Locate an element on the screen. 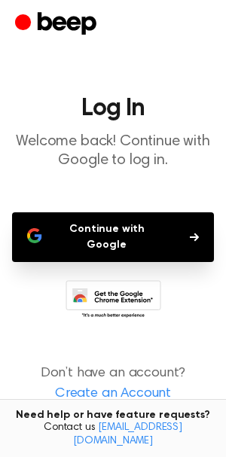 This screenshot has height=457, width=226. p: Welcome back! Continue with Google to log in. is located at coordinates (113, 151).